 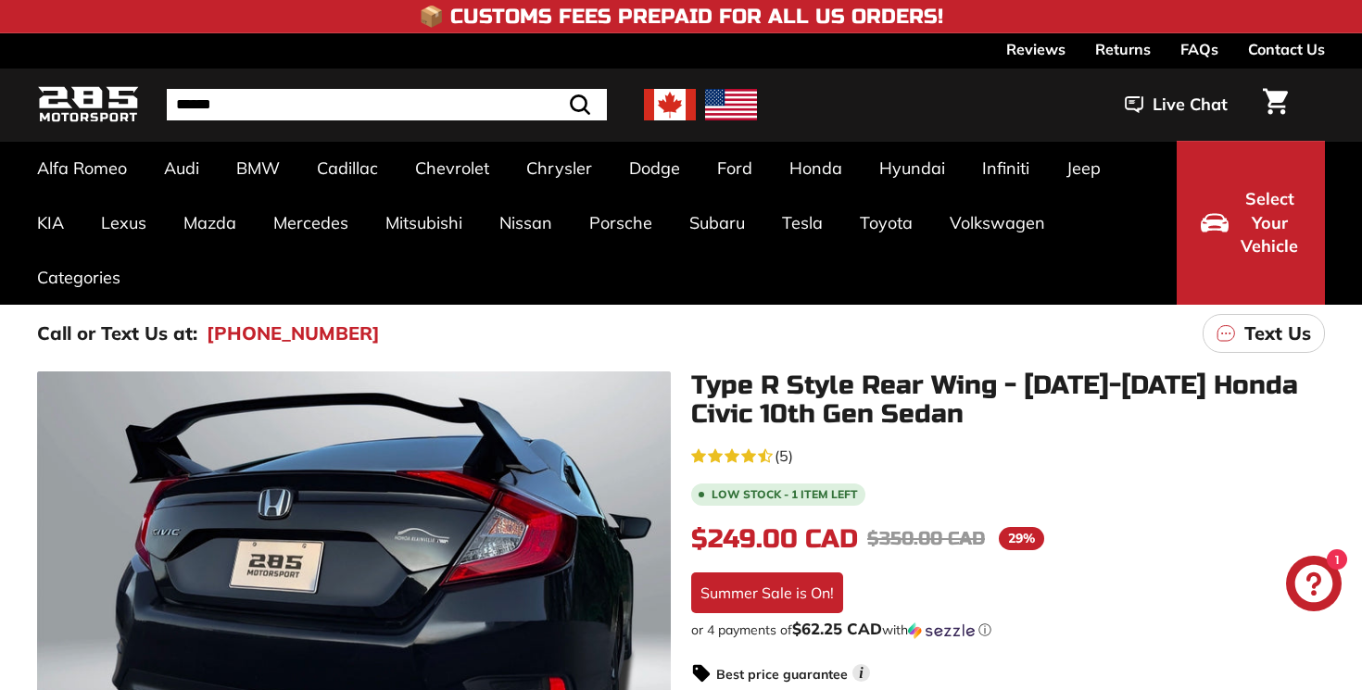 I want to click on a: Returns, so click(x=1123, y=49).